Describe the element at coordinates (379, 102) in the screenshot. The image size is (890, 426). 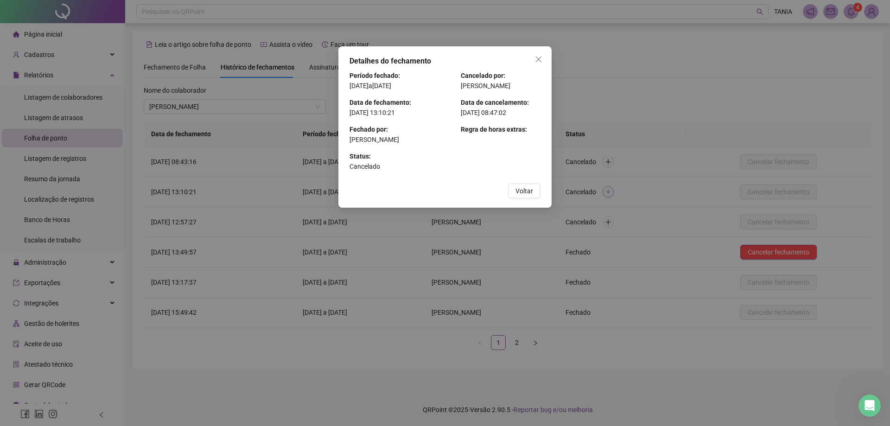
I see `span: Data de fechamento` at that location.